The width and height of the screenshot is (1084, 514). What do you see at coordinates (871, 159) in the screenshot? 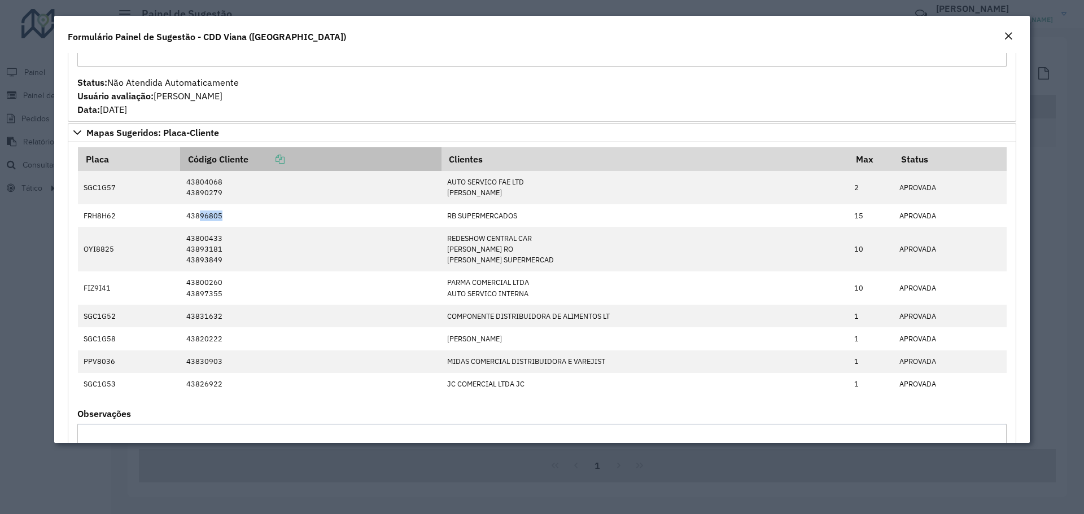
I see `th: Max` at bounding box center [871, 159].